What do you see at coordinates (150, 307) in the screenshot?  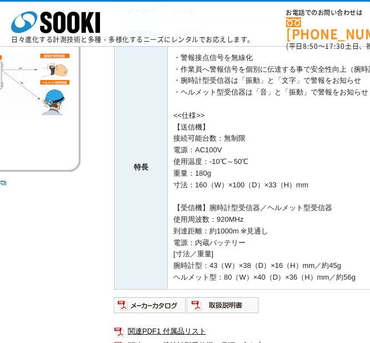 I see `a: メーカーカタログ` at bounding box center [150, 307].